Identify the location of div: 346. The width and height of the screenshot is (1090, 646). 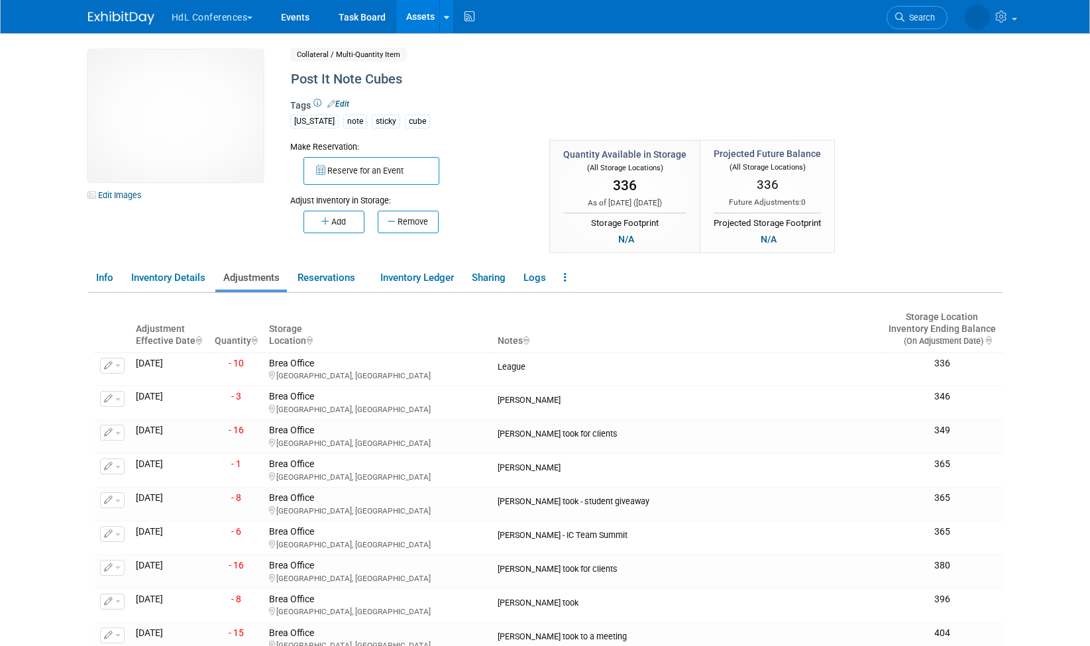
(942, 397).